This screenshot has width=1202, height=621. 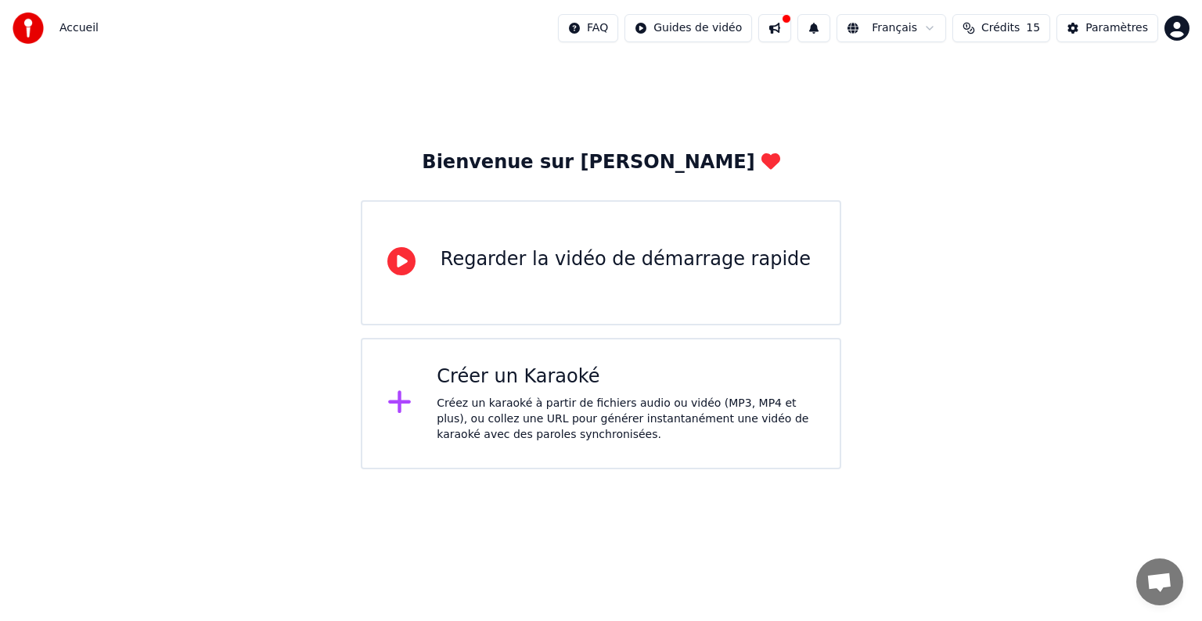 I want to click on button: Crédits15, so click(x=1001, y=28).